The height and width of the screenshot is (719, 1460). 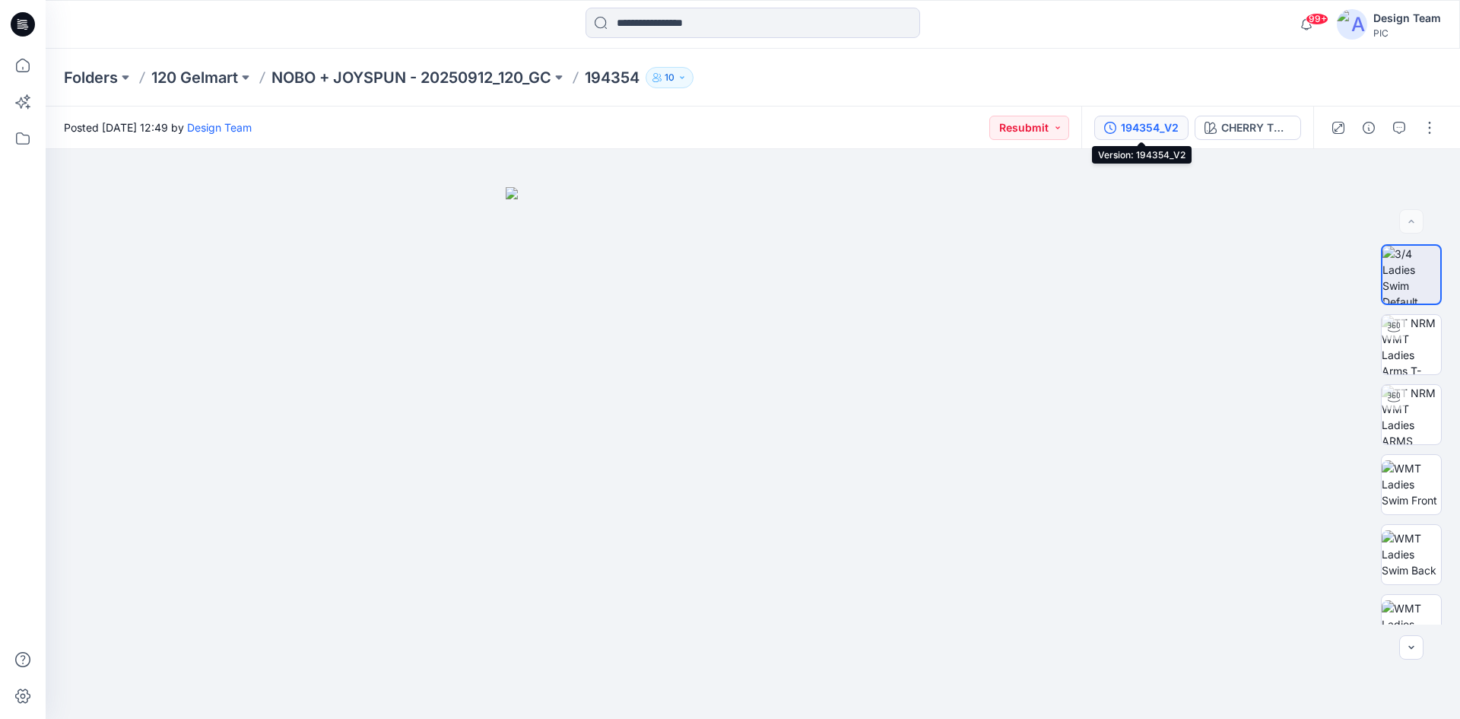 What do you see at coordinates (1411, 624) in the screenshot?
I see `img: WMT Ladies Swim Left` at bounding box center [1411, 624].